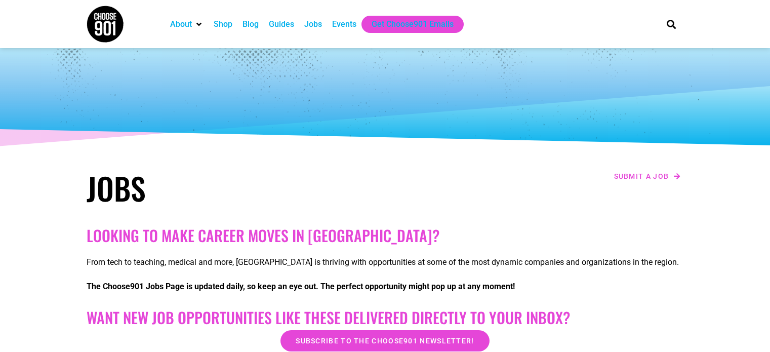 This screenshot has width=770, height=352. I want to click on div: Shop, so click(223, 24).